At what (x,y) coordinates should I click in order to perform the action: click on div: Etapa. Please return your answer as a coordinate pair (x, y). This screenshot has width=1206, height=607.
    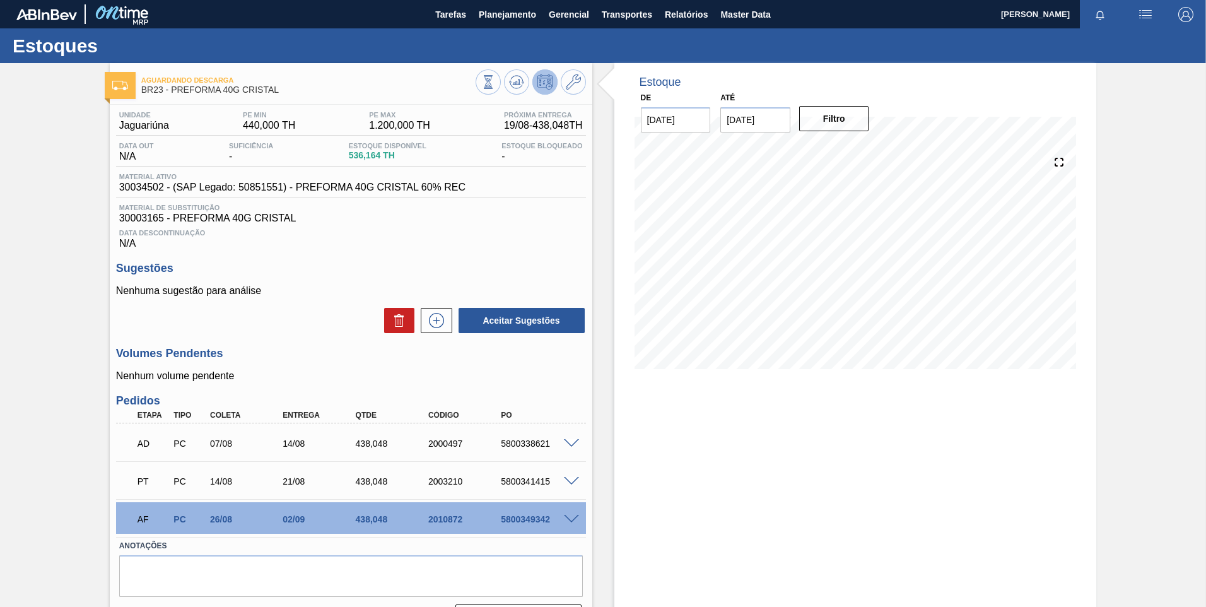
    Looking at the image, I should click on (153, 415).